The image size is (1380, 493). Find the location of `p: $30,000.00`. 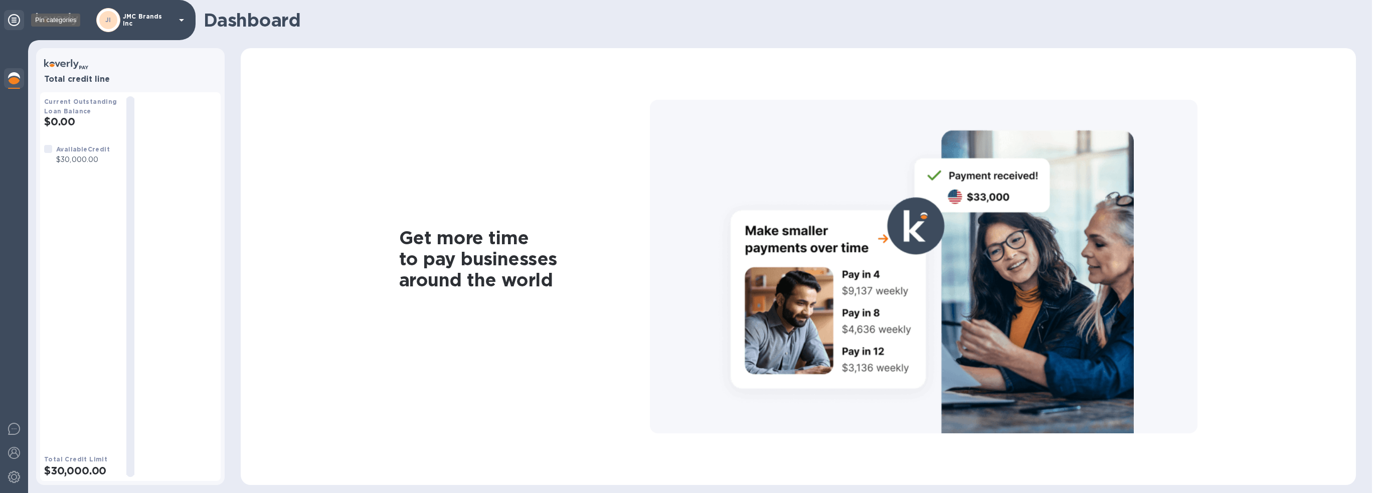

p: $30,000.00 is located at coordinates (83, 159).